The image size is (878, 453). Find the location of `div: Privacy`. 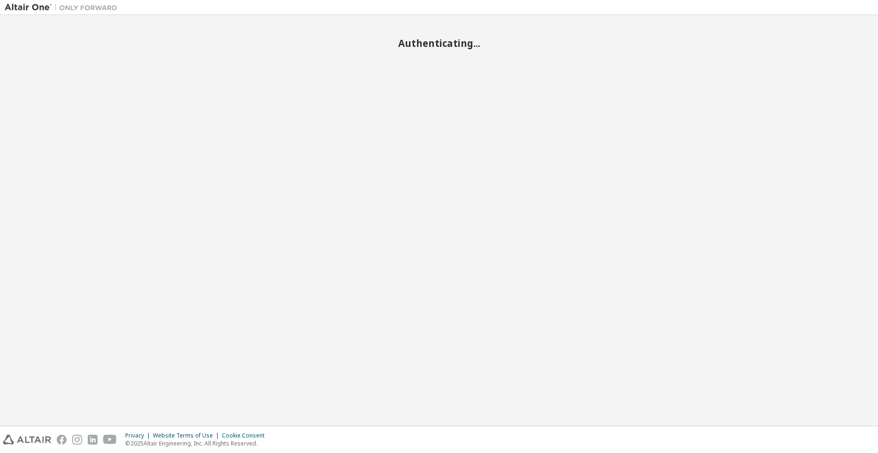

div: Privacy is located at coordinates (139, 436).